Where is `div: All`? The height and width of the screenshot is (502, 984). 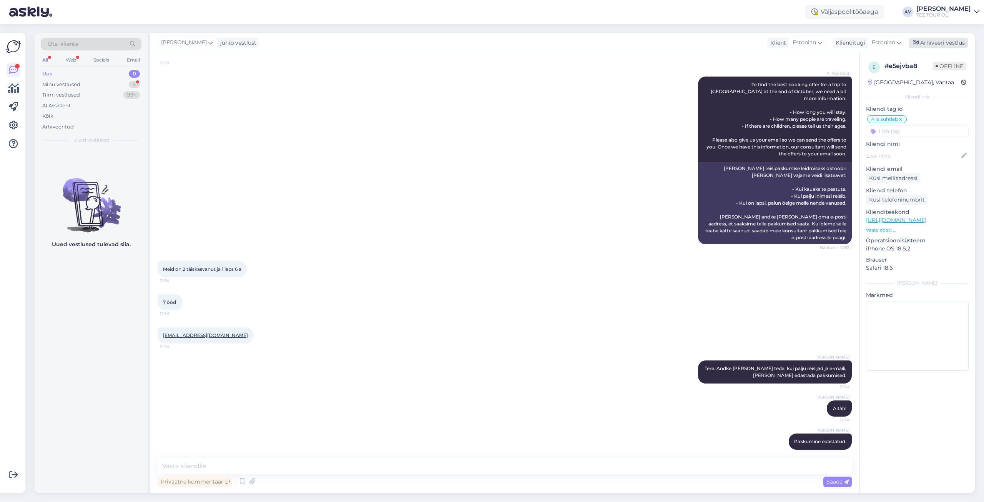 div: All is located at coordinates (45, 60).